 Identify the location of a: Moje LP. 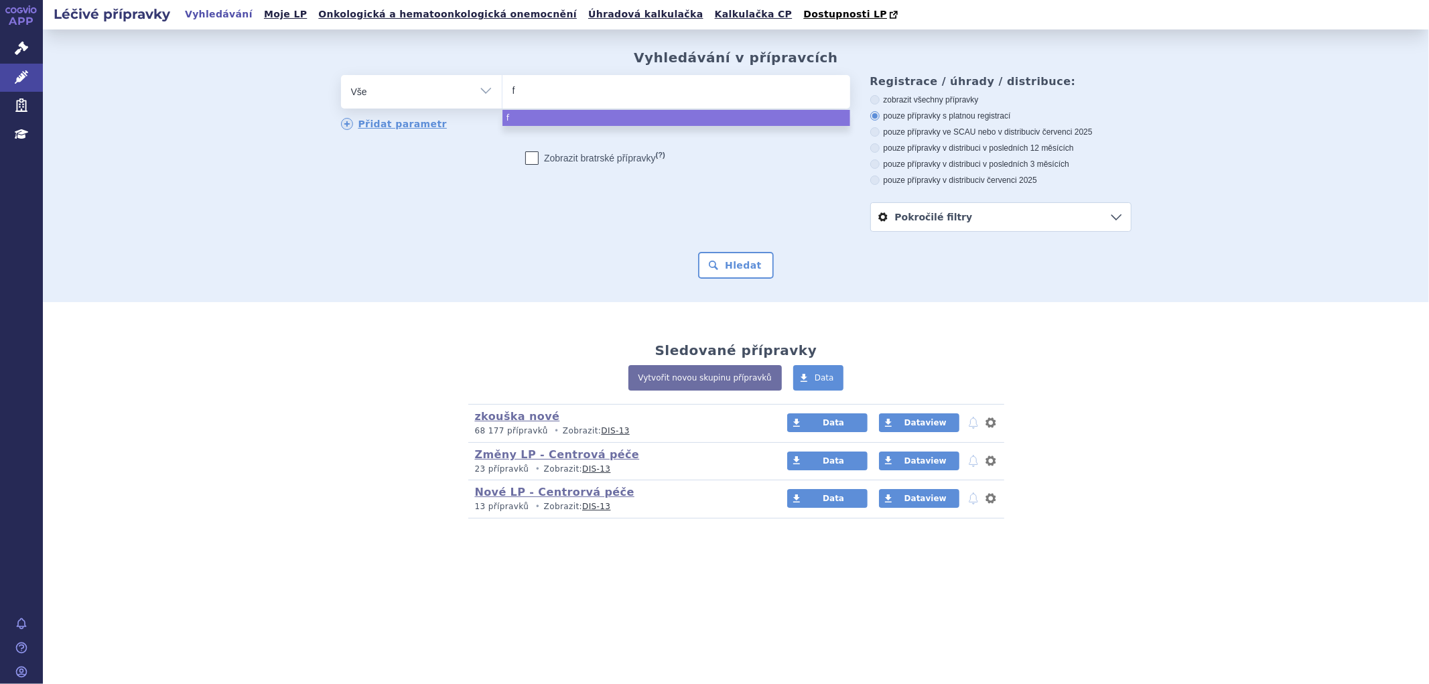
(285, 14).